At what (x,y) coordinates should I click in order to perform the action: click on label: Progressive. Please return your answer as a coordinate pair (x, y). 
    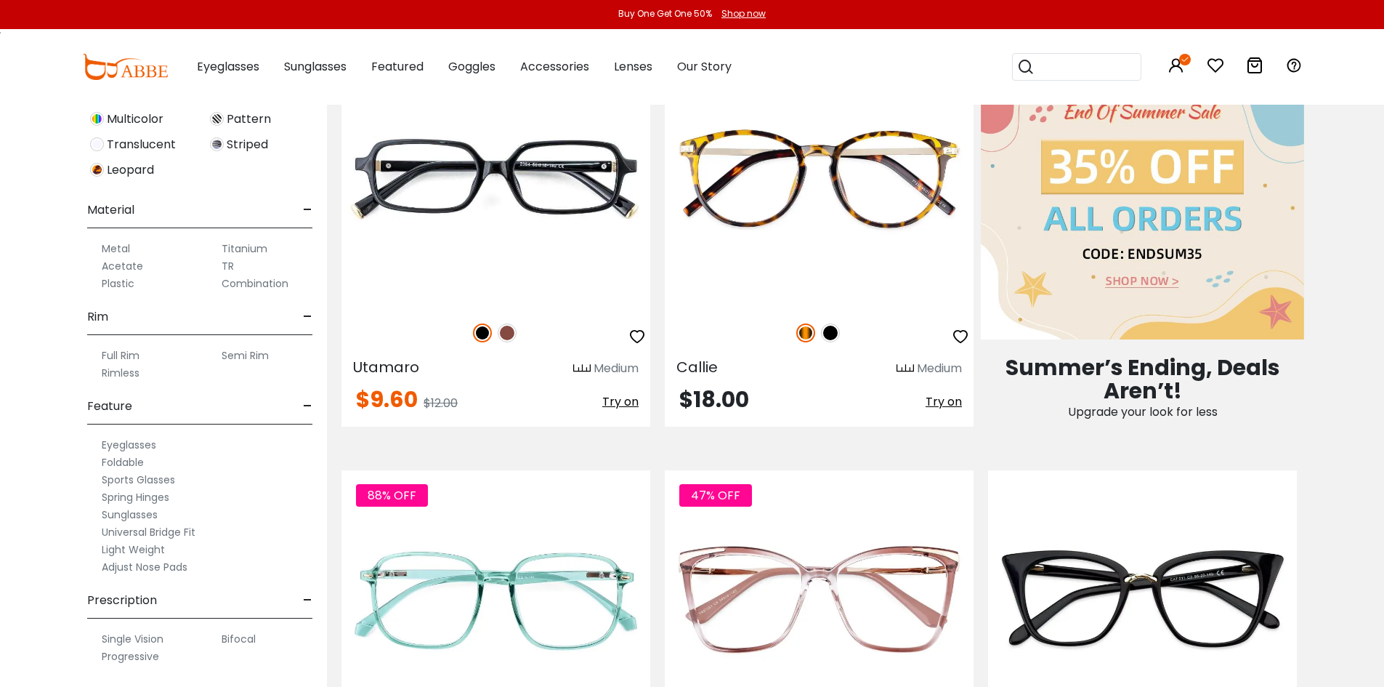
    Looking at the image, I should click on (130, 656).